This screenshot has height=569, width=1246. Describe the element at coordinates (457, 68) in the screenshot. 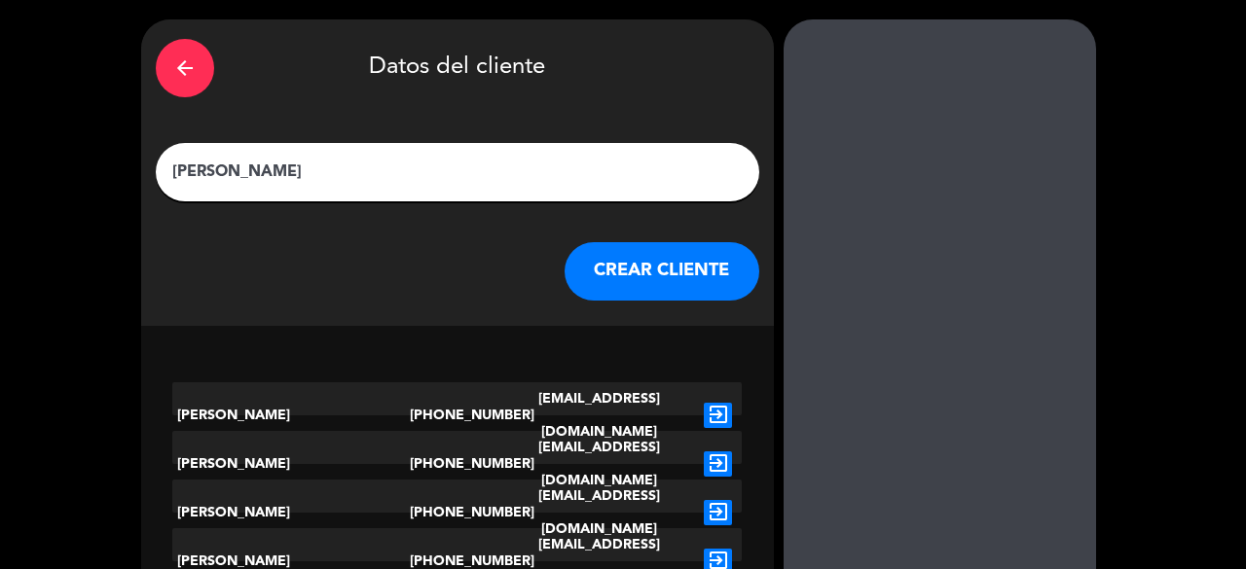

I see `div: Datos del cliente` at that location.